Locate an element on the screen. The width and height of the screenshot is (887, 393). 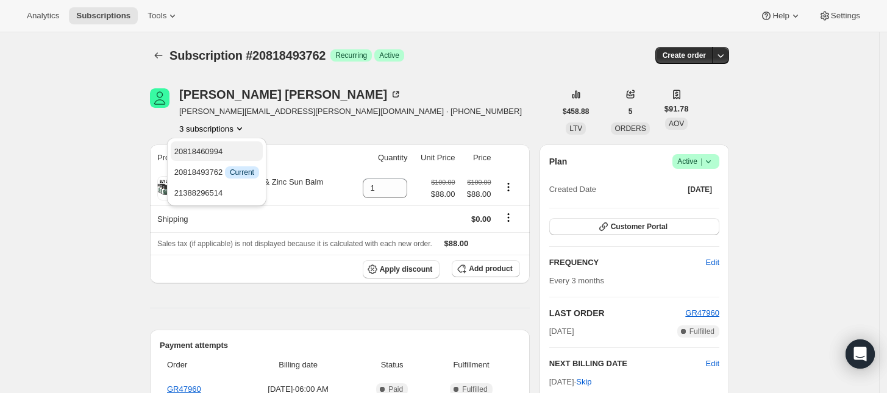
span: LTV is located at coordinates (576, 129).